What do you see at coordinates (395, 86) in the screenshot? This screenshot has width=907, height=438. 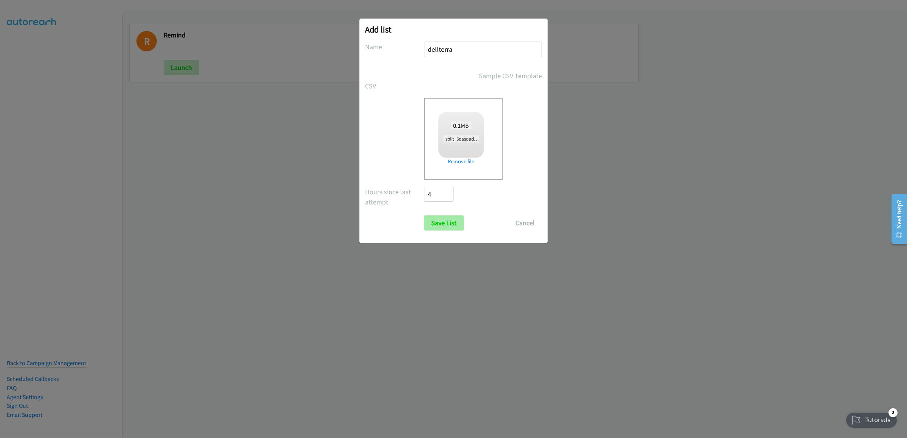 I see `label: CSV` at bounding box center [395, 86].